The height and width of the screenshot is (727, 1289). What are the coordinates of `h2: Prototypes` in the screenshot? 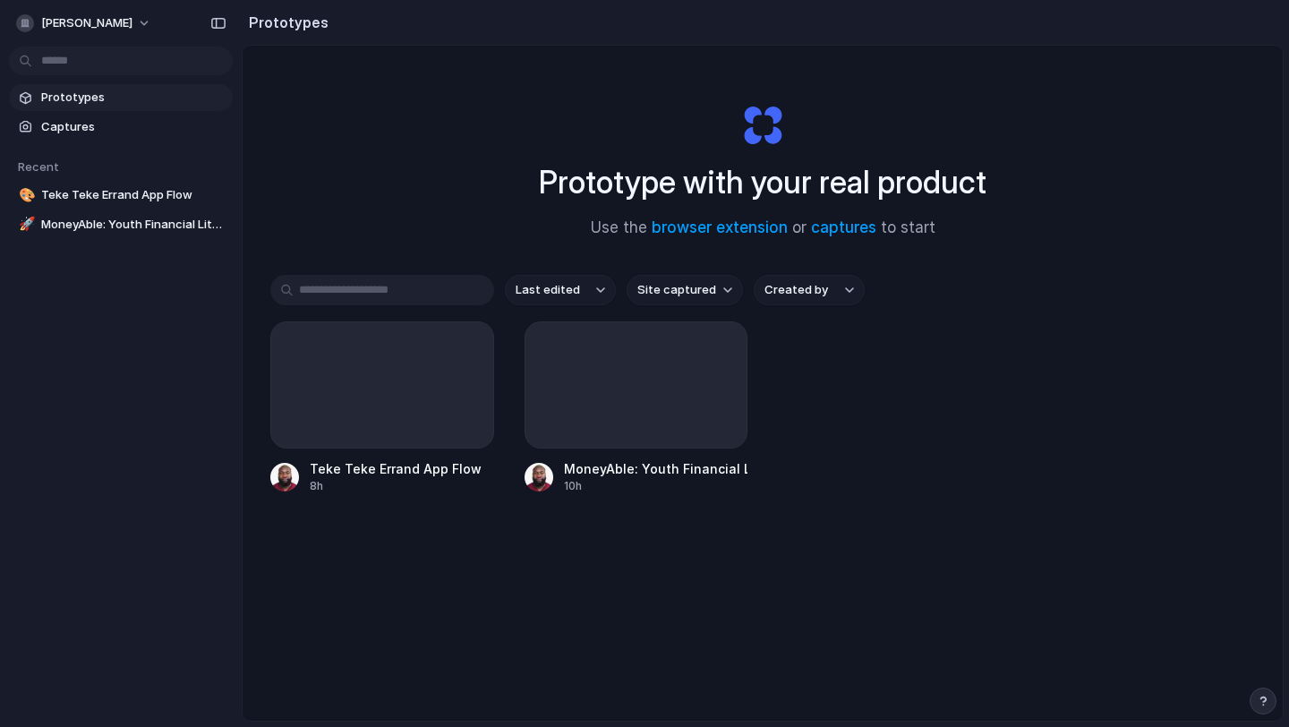 It's located at (285, 22).